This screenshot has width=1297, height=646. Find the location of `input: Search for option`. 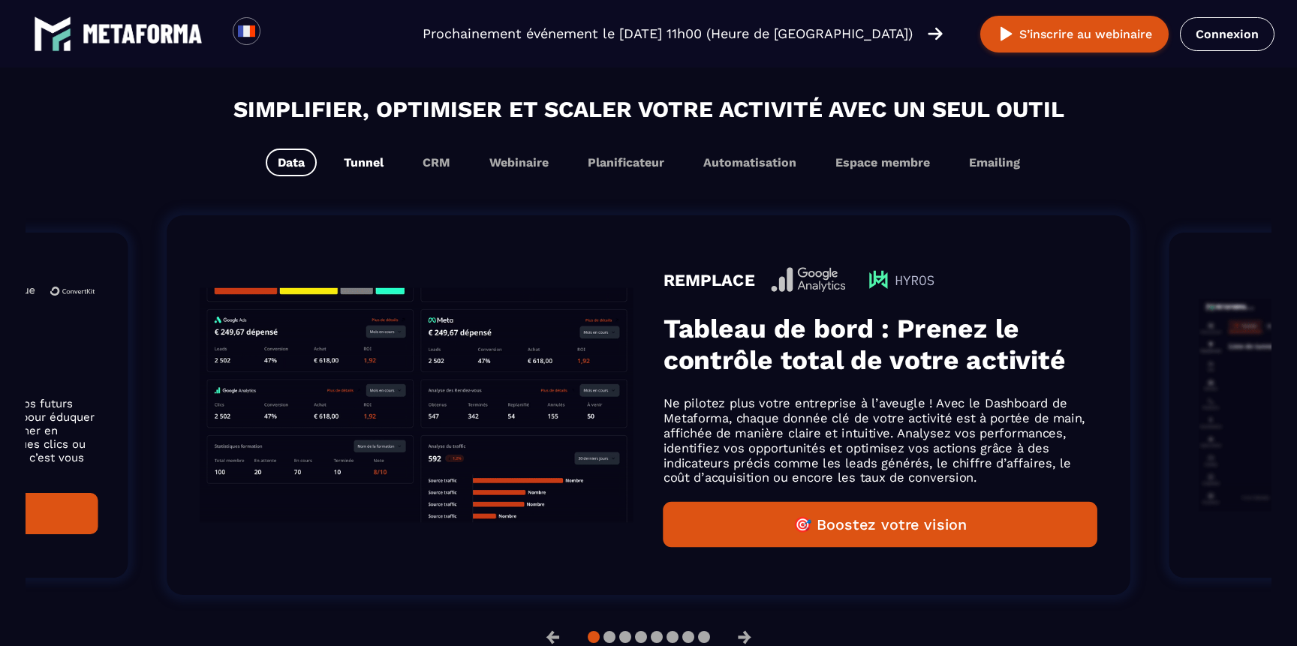

input: Search for option is located at coordinates (278, 34).